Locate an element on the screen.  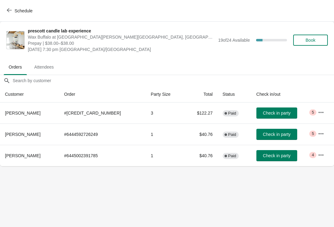
td: # 6445002391785 is located at coordinates (102, 156).